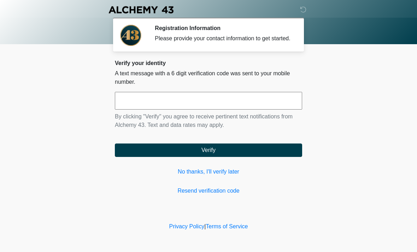 The width and height of the screenshot is (417, 252). Describe the element at coordinates (131, 35) in the screenshot. I see `img: Agent Avatar` at that location.